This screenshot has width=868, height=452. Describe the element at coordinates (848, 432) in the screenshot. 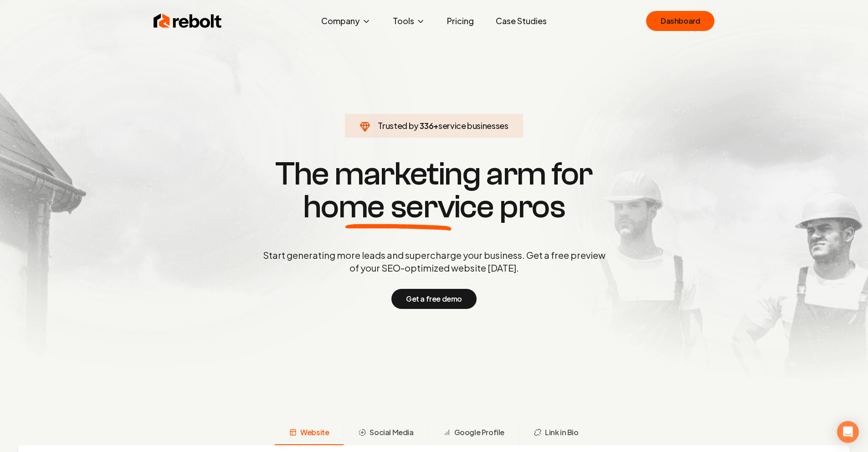

I see `div: Open Intercom Messenger` at that location.